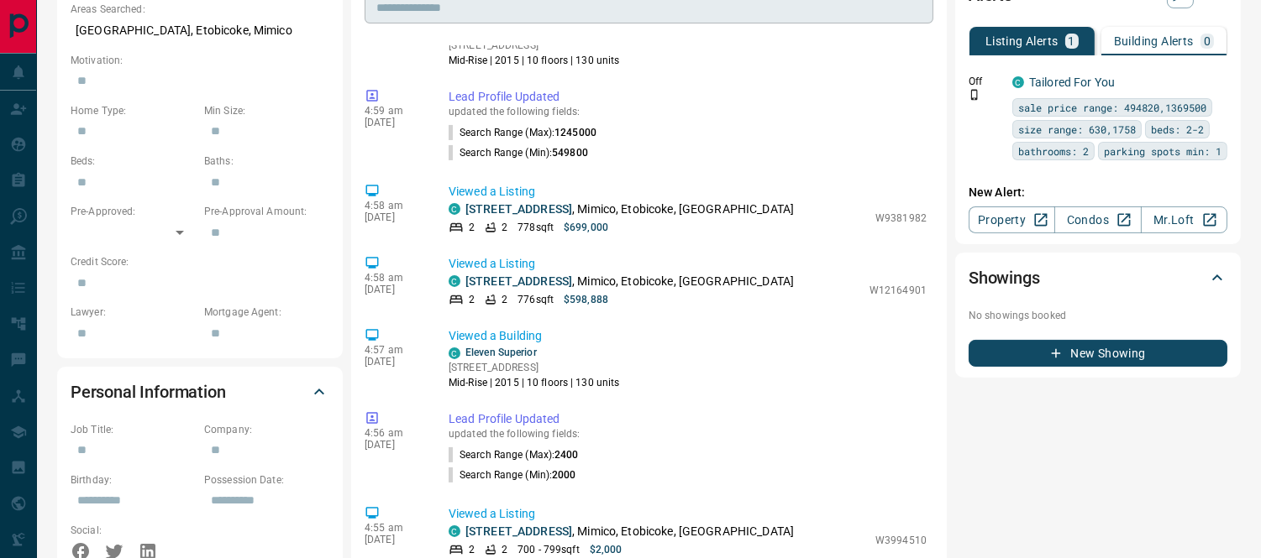 The height and width of the screenshot is (558, 1261). What do you see at coordinates (394, 433) in the screenshot?
I see `p: 4:56 am` at bounding box center [394, 433].